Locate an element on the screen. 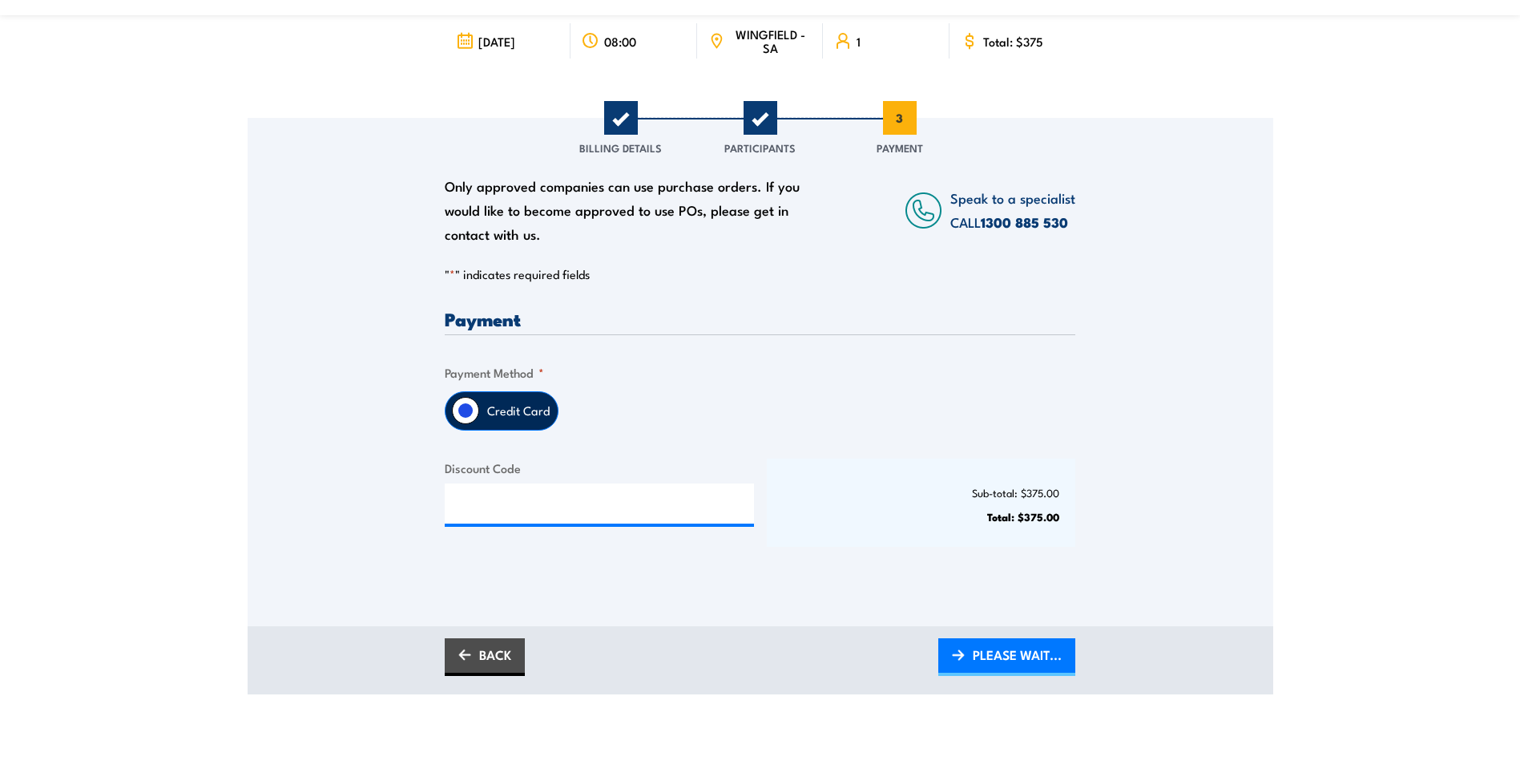 Image resolution: width=1520 pixels, height=765 pixels. p: Sub-total: $375.00 is located at coordinates (922, 492).